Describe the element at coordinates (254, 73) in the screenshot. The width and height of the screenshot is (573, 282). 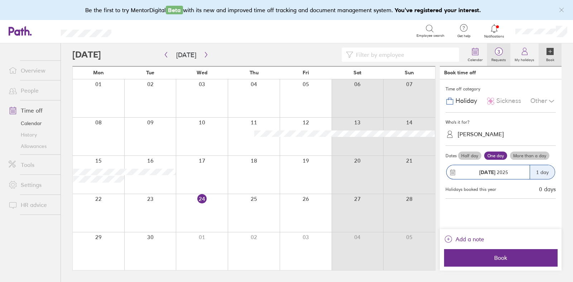
I see `span: Thu` at that location.